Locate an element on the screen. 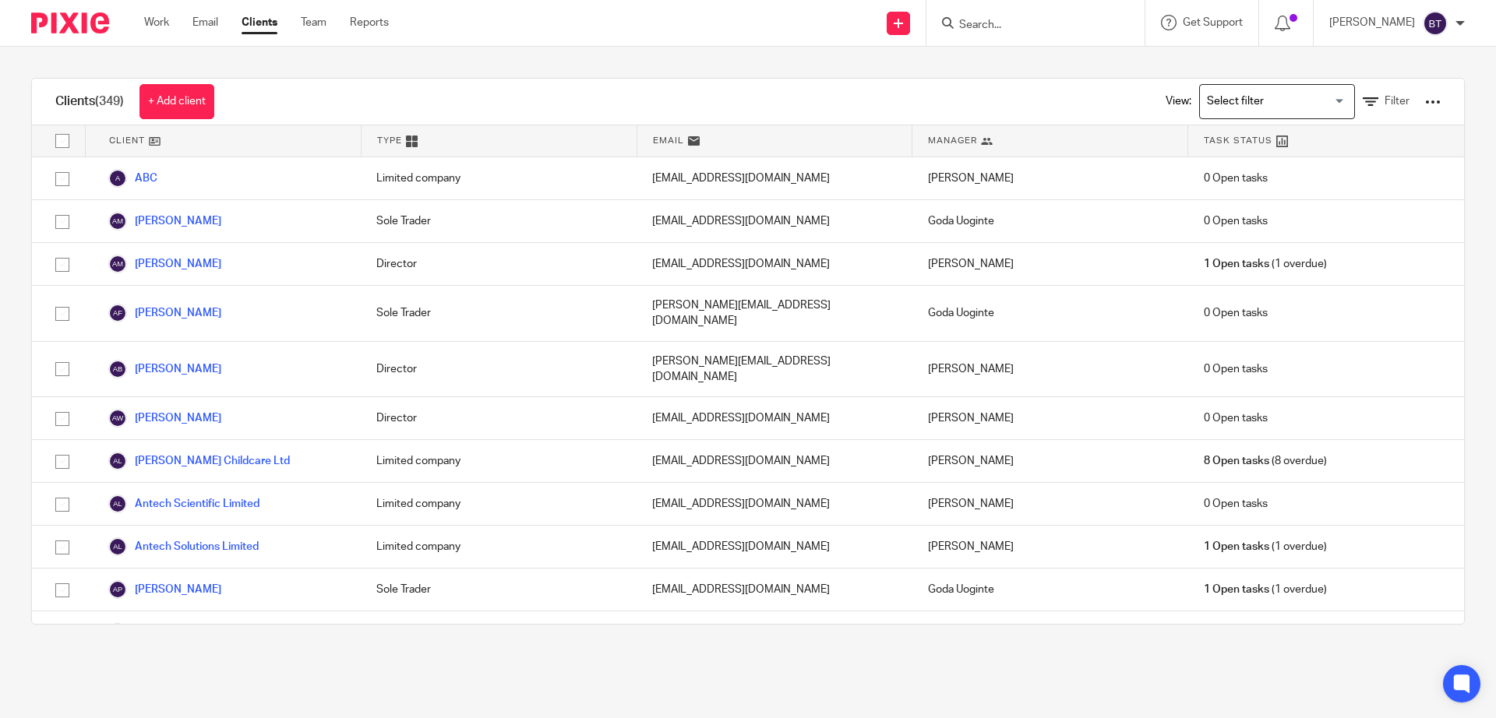 This screenshot has width=1496, height=718. img: Pixie is located at coordinates (70, 23).